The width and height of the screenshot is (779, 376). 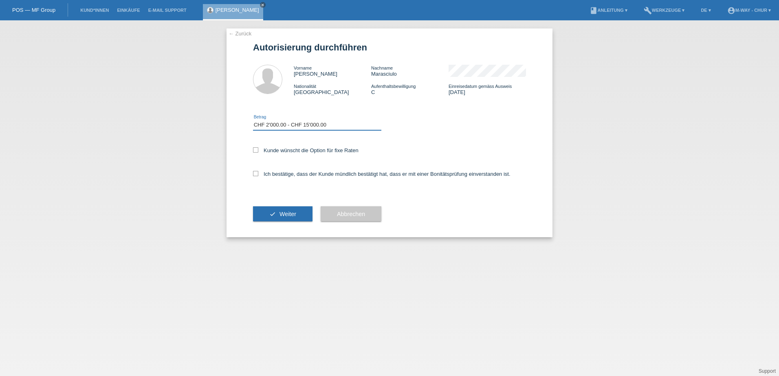 I want to click on a: buildWerkzeuge ▾, so click(x=664, y=10).